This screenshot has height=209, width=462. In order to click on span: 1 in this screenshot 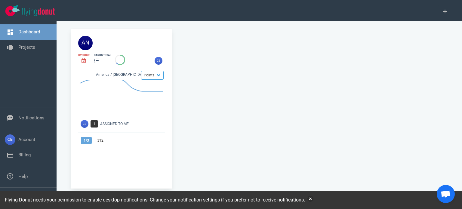, I will do `click(94, 124)`.